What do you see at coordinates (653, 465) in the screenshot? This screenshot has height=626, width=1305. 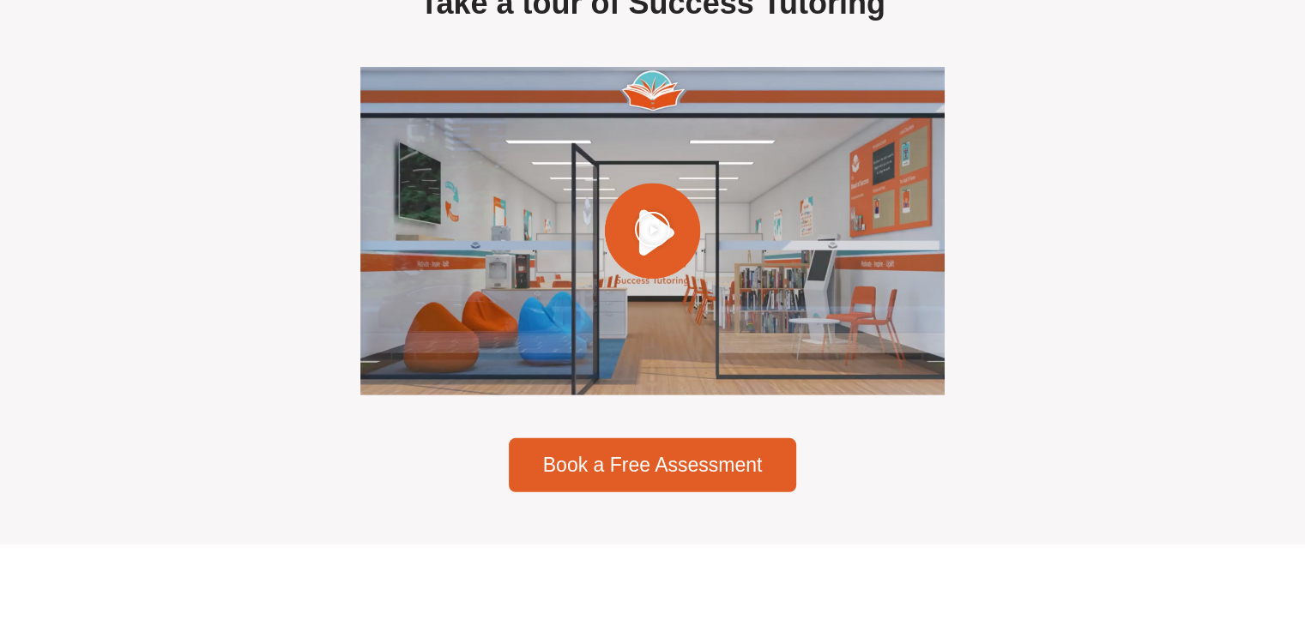 I see `span: Book a Free Assessment` at bounding box center [653, 465].